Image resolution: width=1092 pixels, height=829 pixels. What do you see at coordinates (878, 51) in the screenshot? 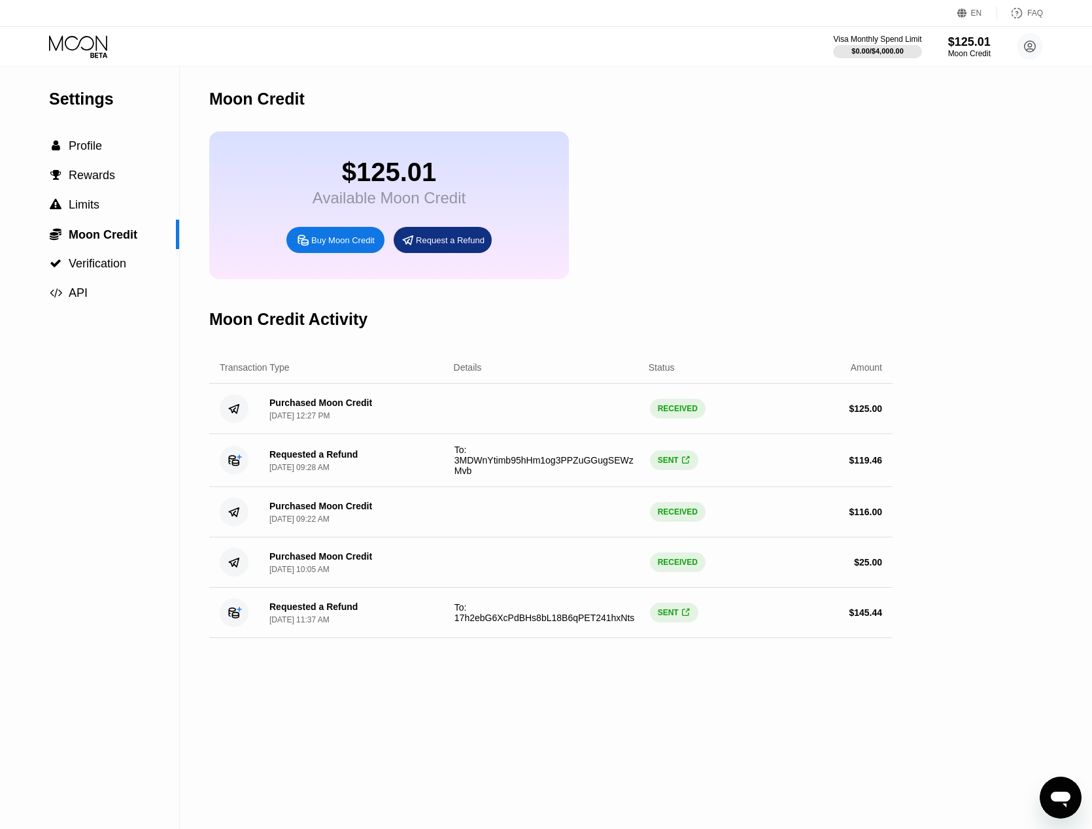
I see `div: $0.00 / $4,000.00` at bounding box center [878, 51].